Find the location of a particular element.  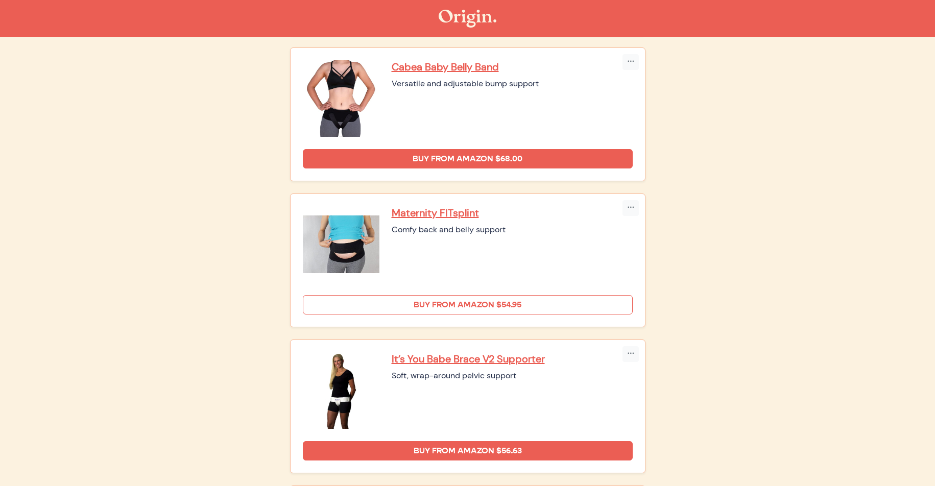

a: Maternity FITsplint is located at coordinates (512, 213).